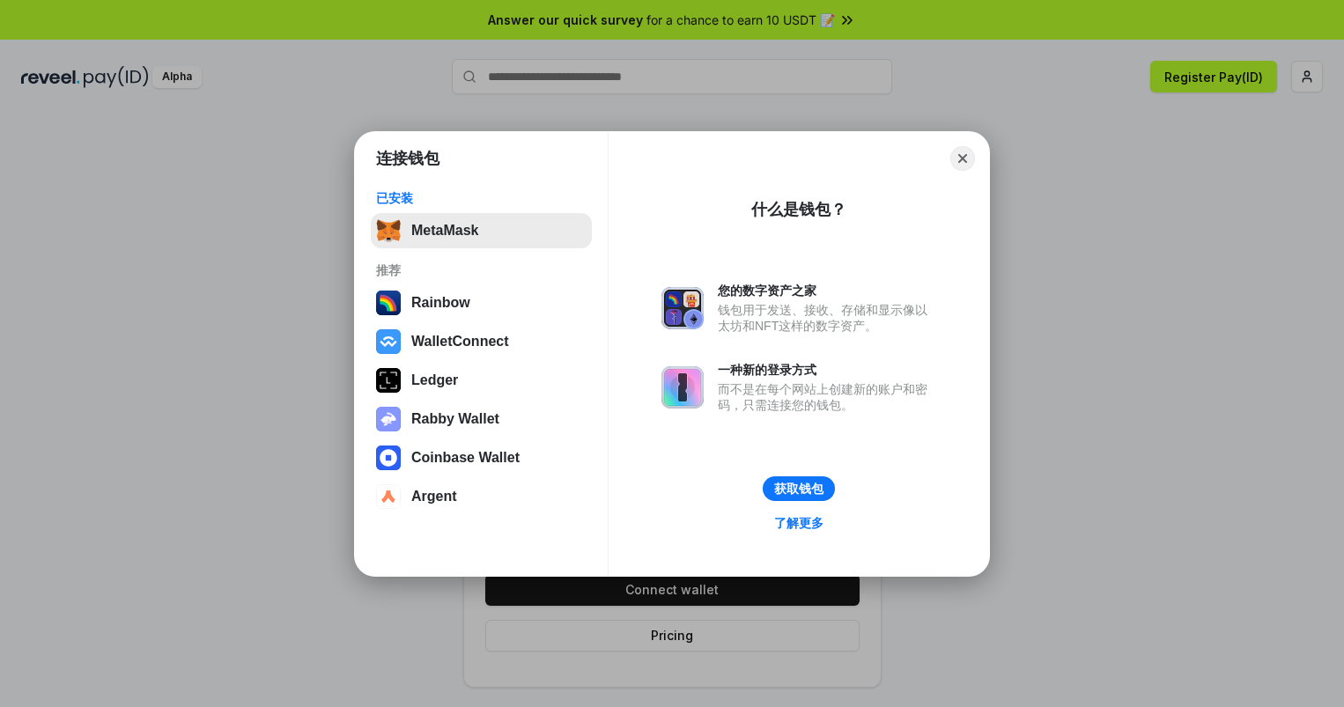  I want to click on img: svg+xml,%3Csvg%20xmlns%3D%22http%3A%2F%2Fwww.w3.org%2F2000%2Fsvg%22%20width%3D%2228%22%20height%3..., so click(388, 380).